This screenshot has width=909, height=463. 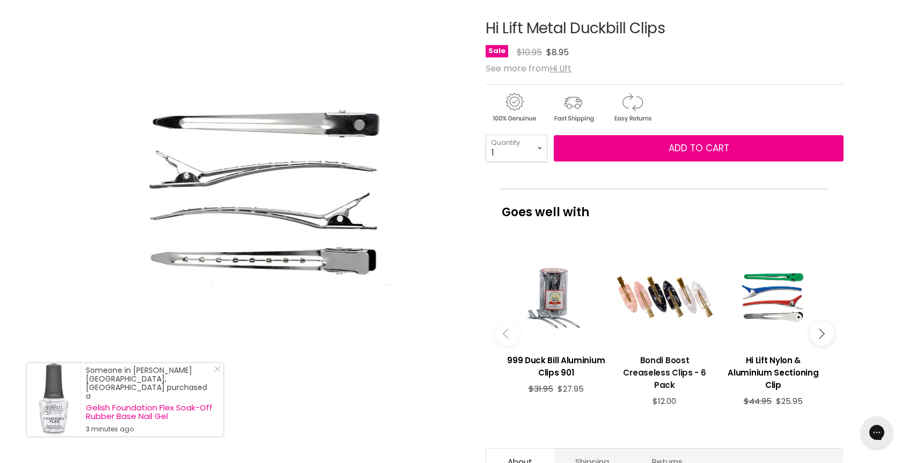 I want to click on h1: Hi Lift Metal Duckbill Clips, so click(x=664, y=28).